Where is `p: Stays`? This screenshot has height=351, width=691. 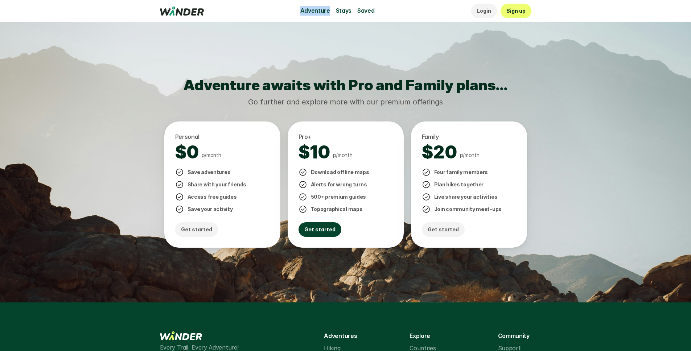 p: Stays is located at coordinates (344, 11).